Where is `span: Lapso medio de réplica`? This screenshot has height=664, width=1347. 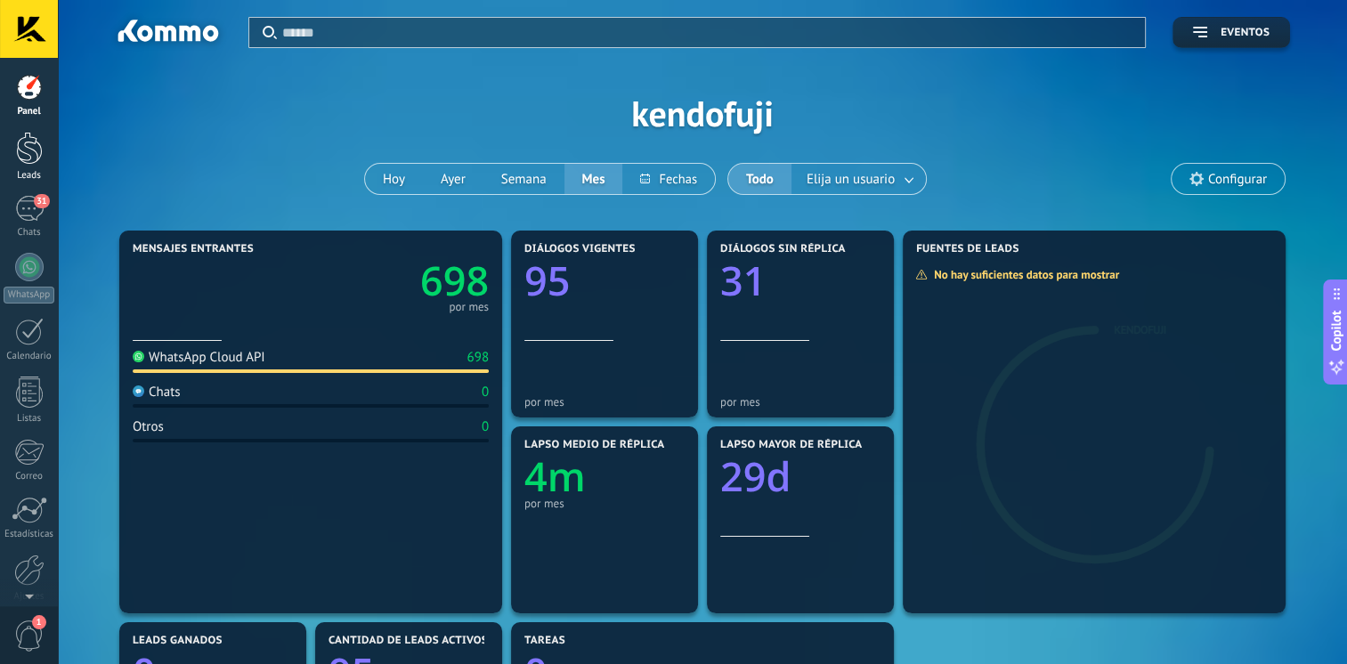 span: Lapso medio de réplica is located at coordinates (594, 445).